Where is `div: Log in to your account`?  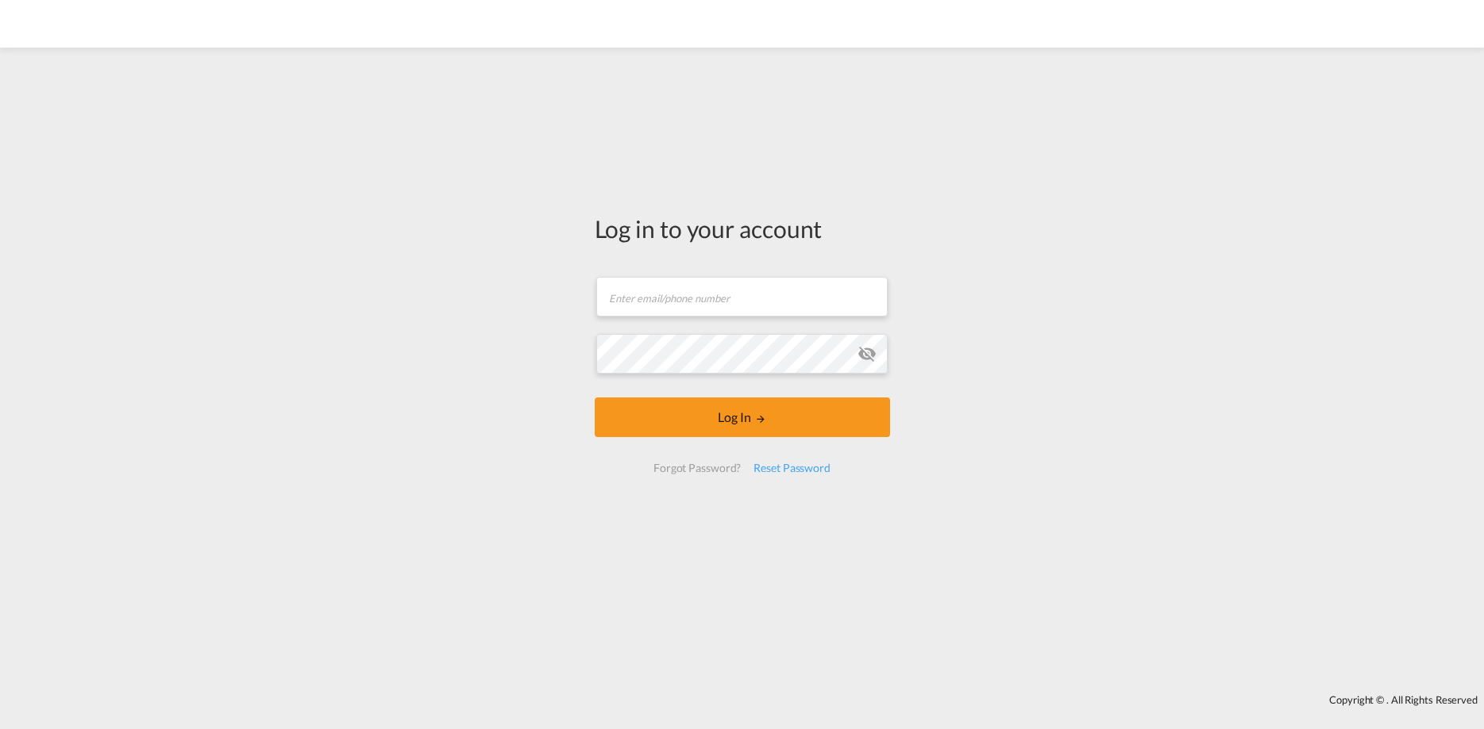
div: Log in to your account is located at coordinates (742, 229).